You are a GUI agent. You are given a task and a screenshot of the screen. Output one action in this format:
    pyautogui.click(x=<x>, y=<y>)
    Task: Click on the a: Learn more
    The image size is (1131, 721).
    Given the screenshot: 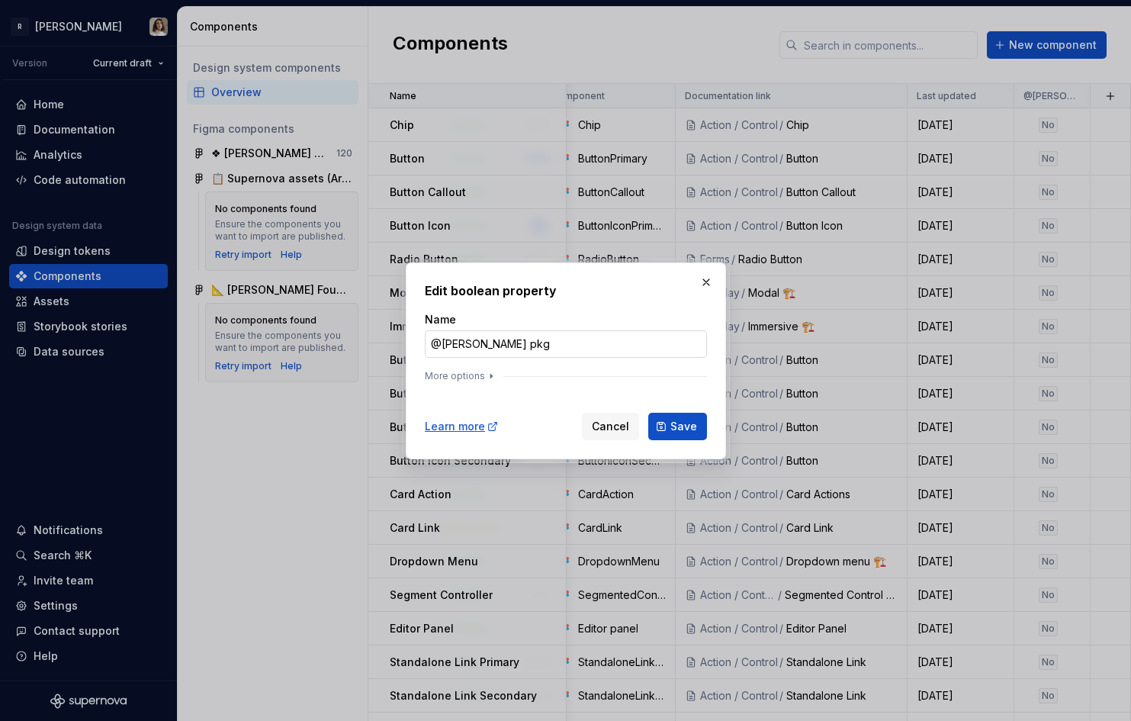 What is the action you would take?
    pyautogui.click(x=461, y=426)
    